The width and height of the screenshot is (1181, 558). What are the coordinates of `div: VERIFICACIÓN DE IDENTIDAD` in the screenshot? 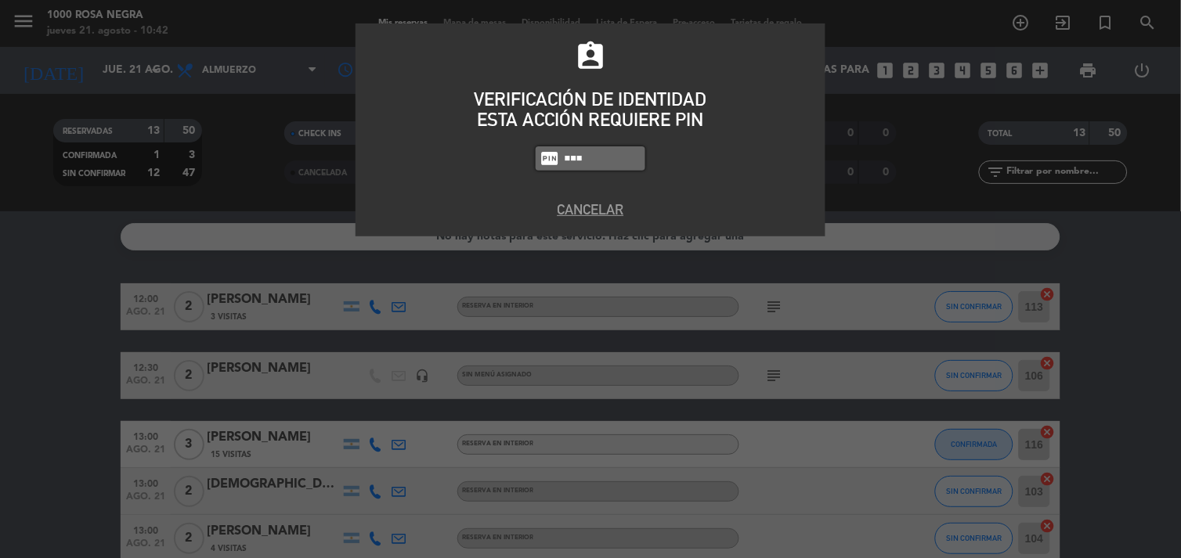 It's located at (591, 99).